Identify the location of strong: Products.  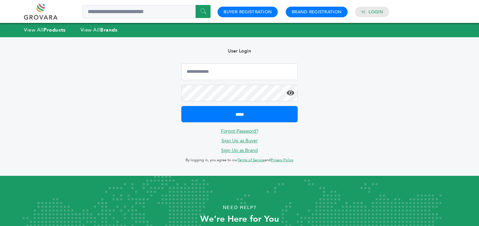
(55, 30).